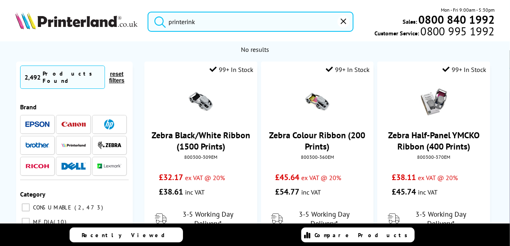 This screenshot has height=246, width=510. What do you see at coordinates (317, 102) in the screenshot?
I see `img: Zebra-800300-350EM-Small.png` at bounding box center [317, 102].